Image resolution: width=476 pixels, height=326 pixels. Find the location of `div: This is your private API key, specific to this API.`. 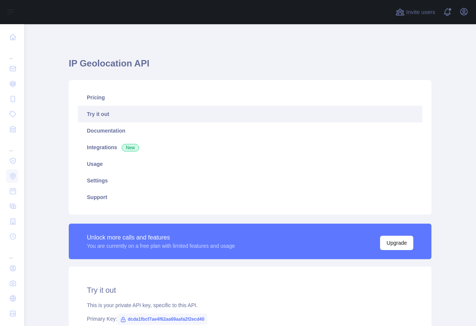

div: This is your private API key, specific to this API. is located at coordinates (250, 305).